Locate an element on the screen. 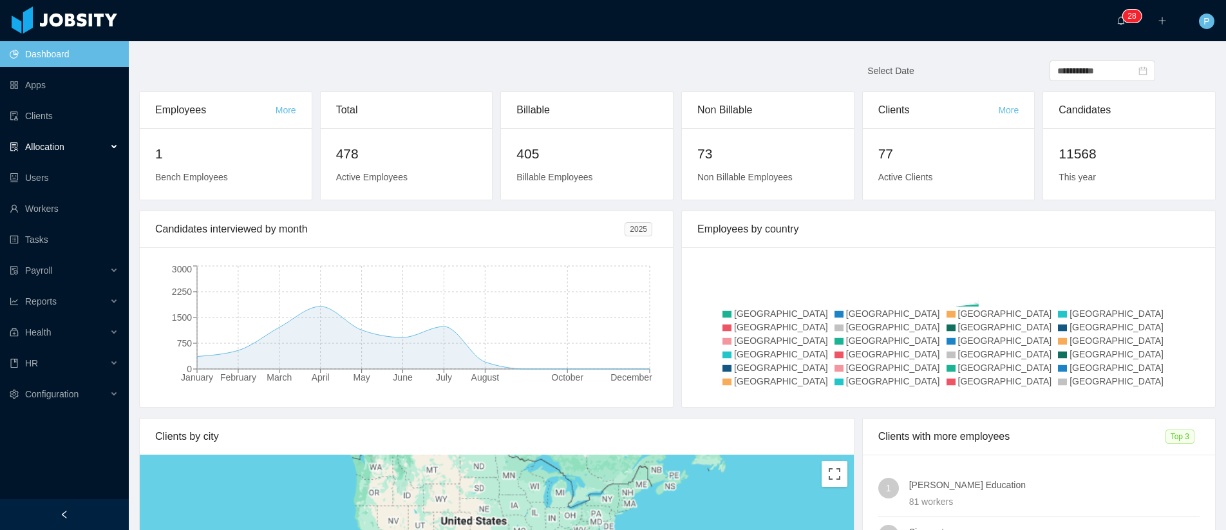 Image resolution: width=1226 pixels, height=530 pixels. span: Non Billable Employees is located at coordinates (745, 177).